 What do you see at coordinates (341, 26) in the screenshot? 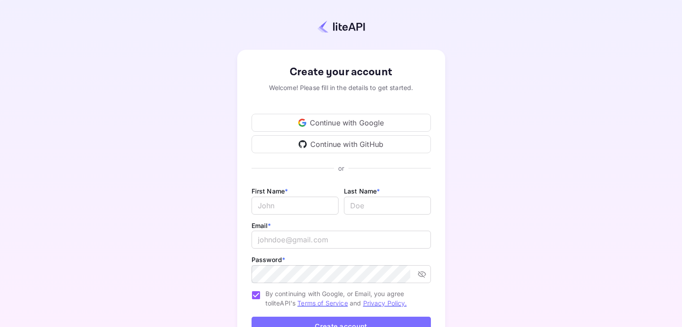
I see `img: liteapi` at bounding box center [341, 26].